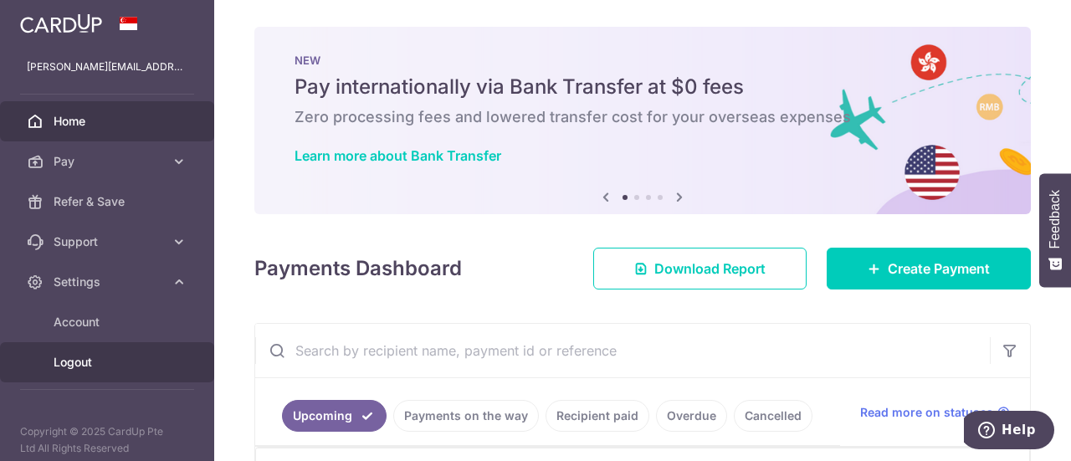 The image size is (1071, 461). What do you see at coordinates (691, 416) in the screenshot?
I see `a: Overdue` at bounding box center [691, 416].